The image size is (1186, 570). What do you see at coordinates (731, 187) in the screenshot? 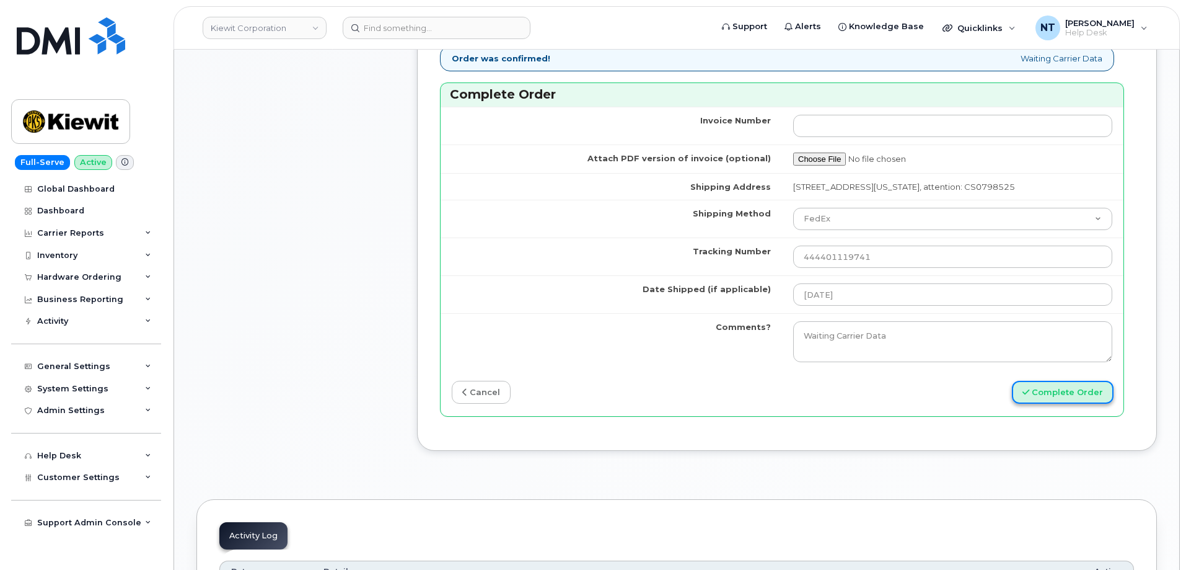
I see `label: Shipping Address` at bounding box center [731, 187].